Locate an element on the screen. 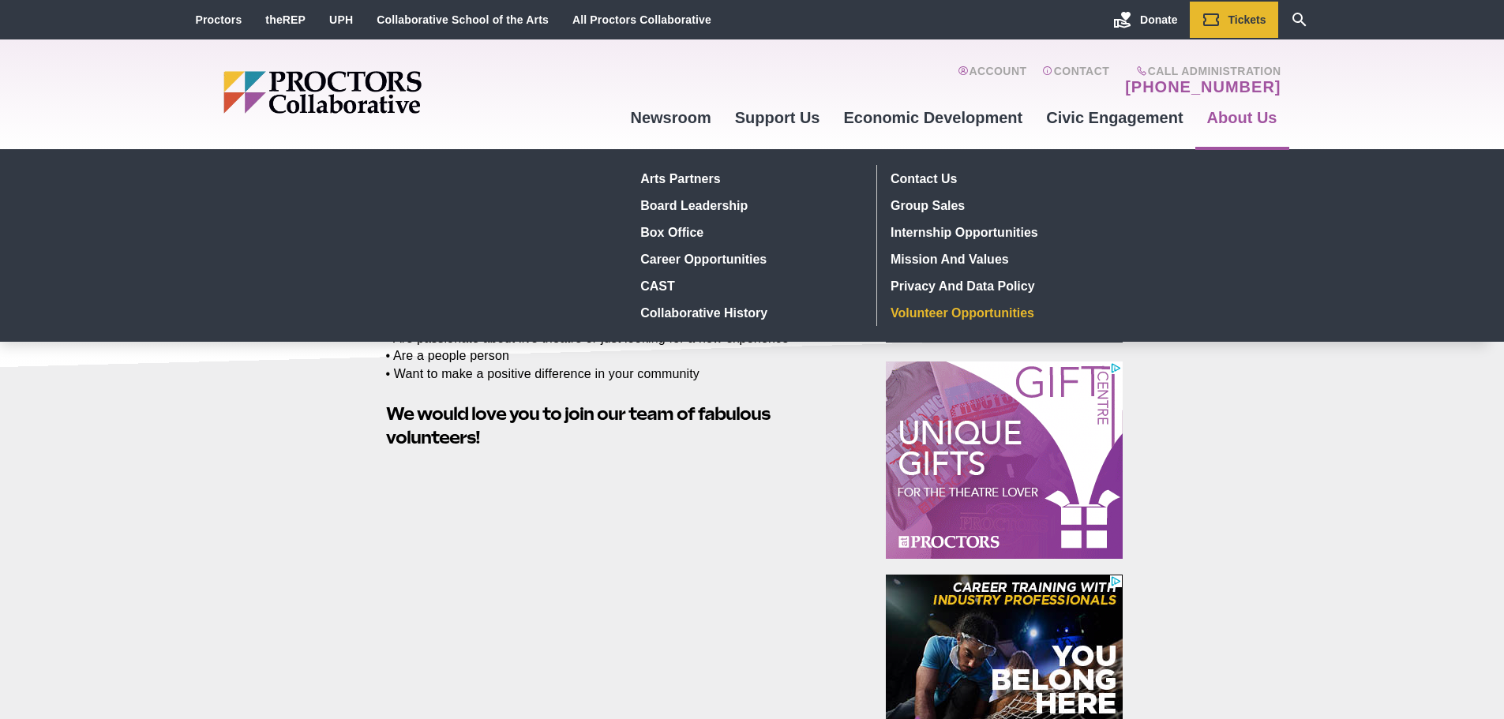  a: Contact Us is located at coordinates (1000, 178).